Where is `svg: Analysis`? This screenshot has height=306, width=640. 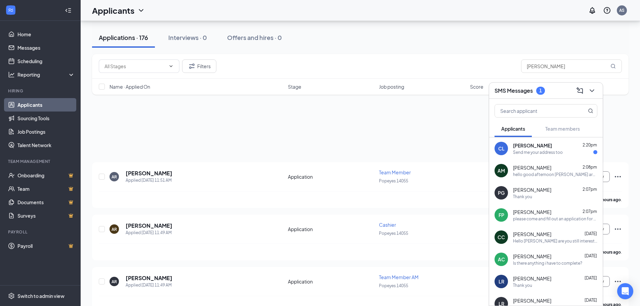
svg: Analysis is located at coordinates (11, 75).